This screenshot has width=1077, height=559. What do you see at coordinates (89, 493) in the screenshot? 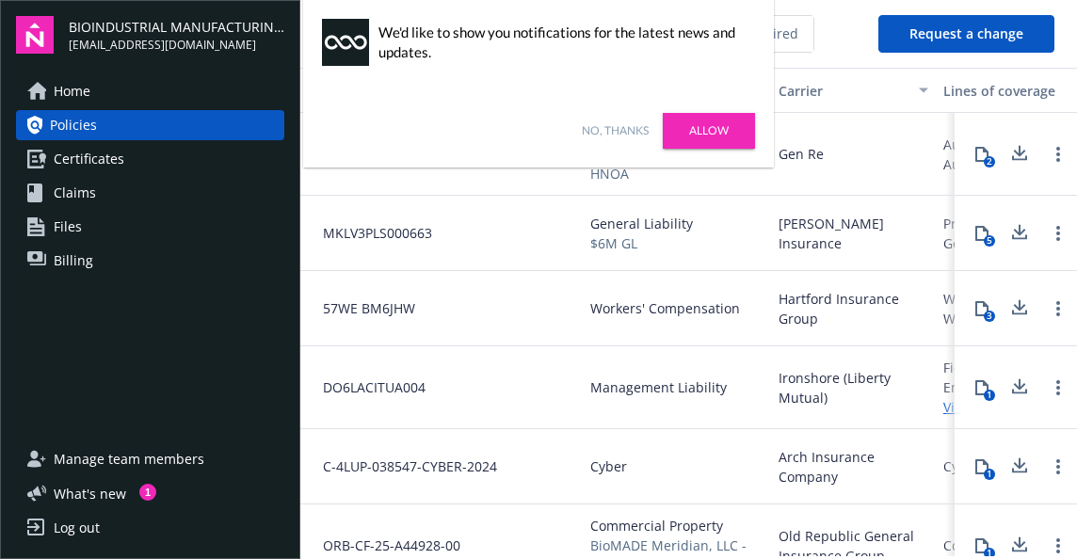
I see `span: What ' s new` at bounding box center [89, 493].